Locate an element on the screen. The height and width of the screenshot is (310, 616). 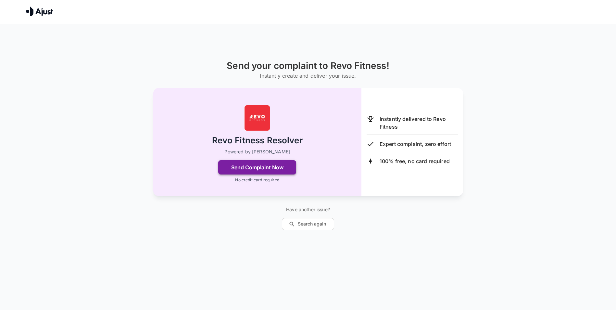
button: Send Complaint Now is located at coordinates (257, 167).